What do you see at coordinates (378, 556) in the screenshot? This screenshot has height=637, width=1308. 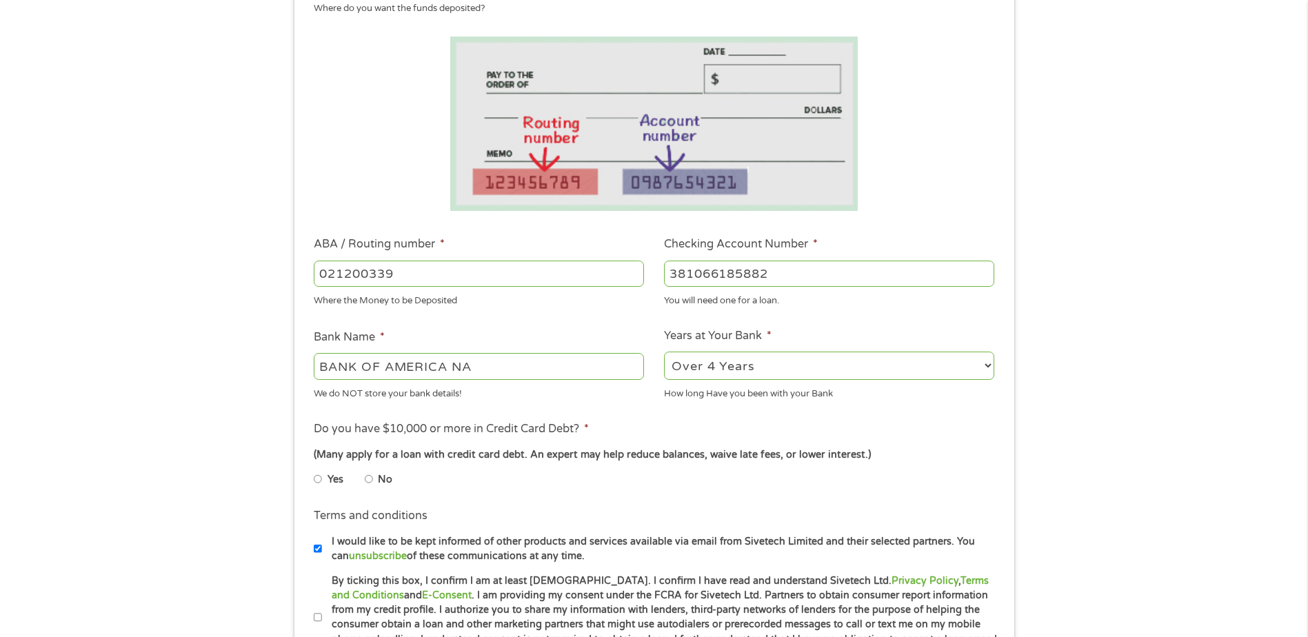 I see `a: unsubscribe` at bounding box center [378, 556].